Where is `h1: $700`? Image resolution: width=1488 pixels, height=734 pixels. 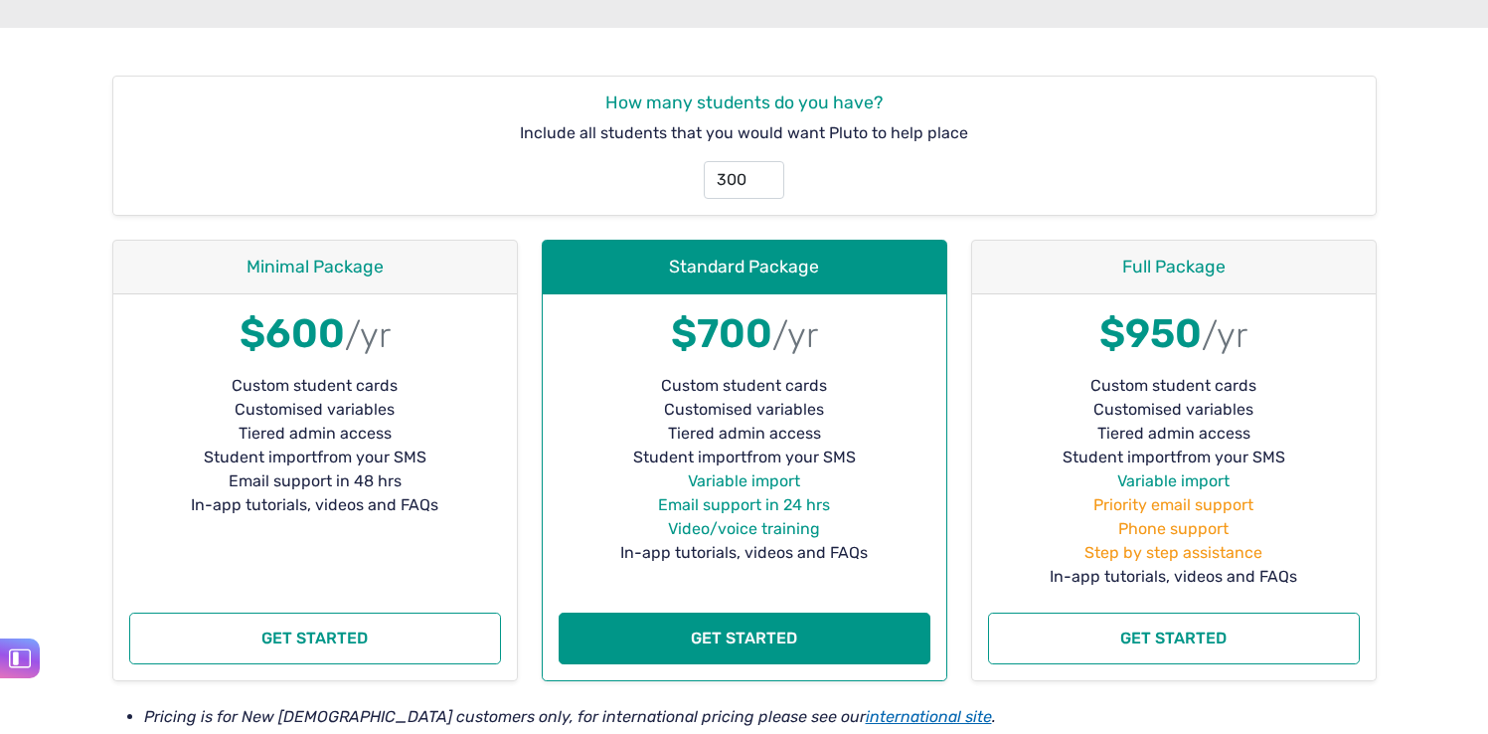
h1: $700 is located at coordinates (745, 334).